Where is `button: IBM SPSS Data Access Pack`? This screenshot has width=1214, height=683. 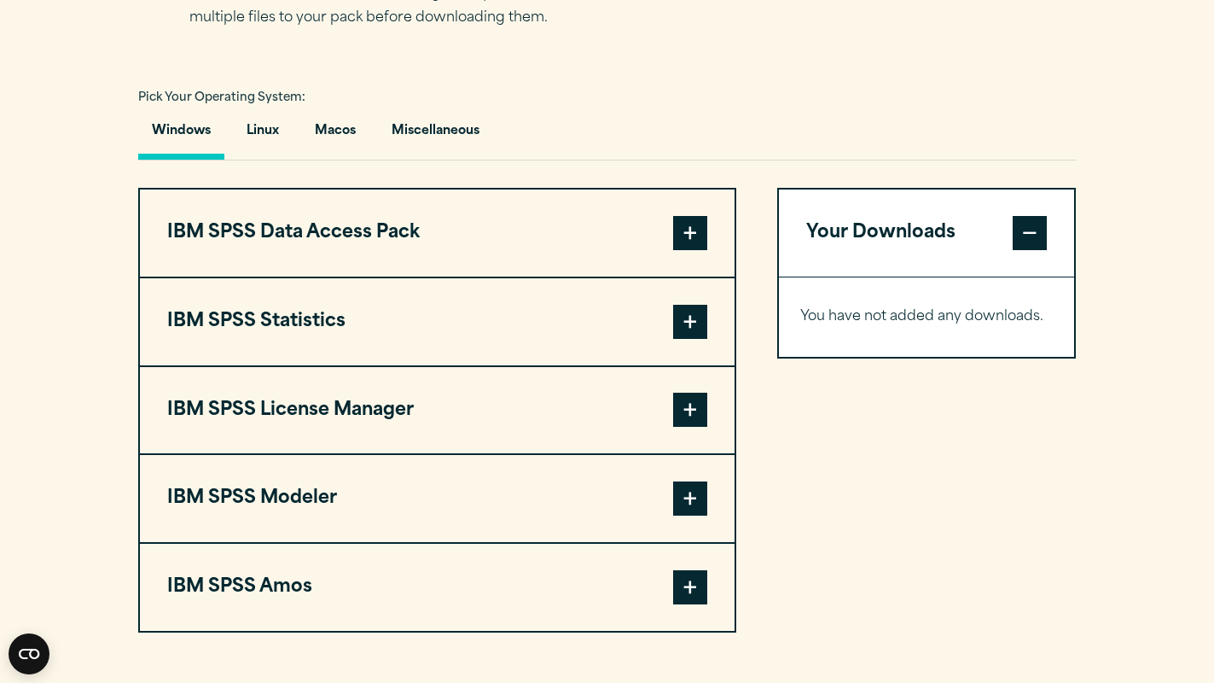
button: IBM SPSS Data Access Pack is located at coordinates (437, 233).